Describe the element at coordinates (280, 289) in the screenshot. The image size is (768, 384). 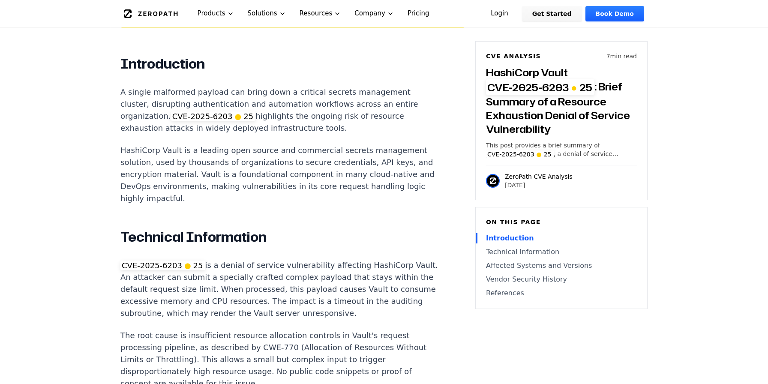
I see `p: is a denial of service vulnerability affecting HashiCorp Vault. An attacker can submit a speciall...` at that location.